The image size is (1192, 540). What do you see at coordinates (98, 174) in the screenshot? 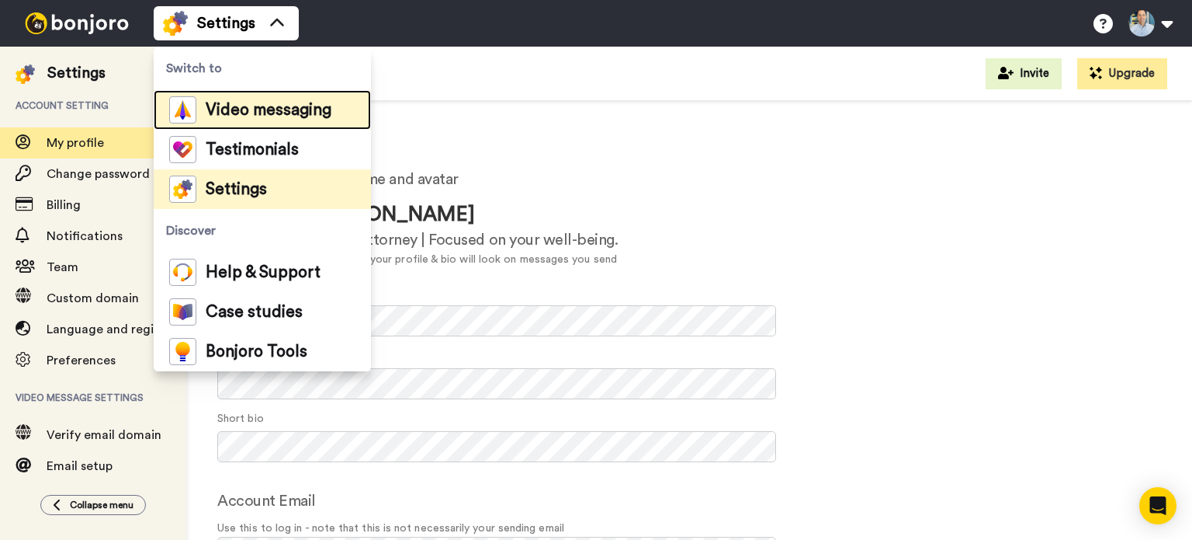
I see `span: Change password` at bounding box center [98, 174].